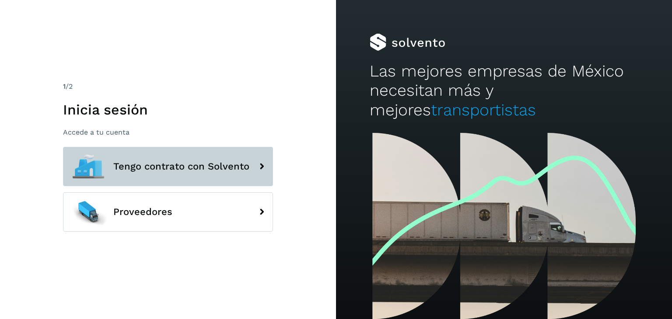 Image resolution: width=672 pixels, height=319 pixels. I want to click on h1: Inicia sesión, so click(168, 110).